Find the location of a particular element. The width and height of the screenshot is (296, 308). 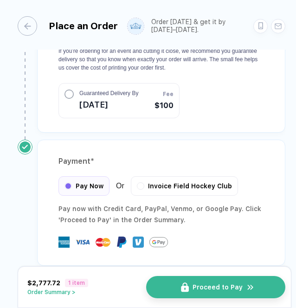

span: Proceed to Pay is located at coordinates (218, 287).